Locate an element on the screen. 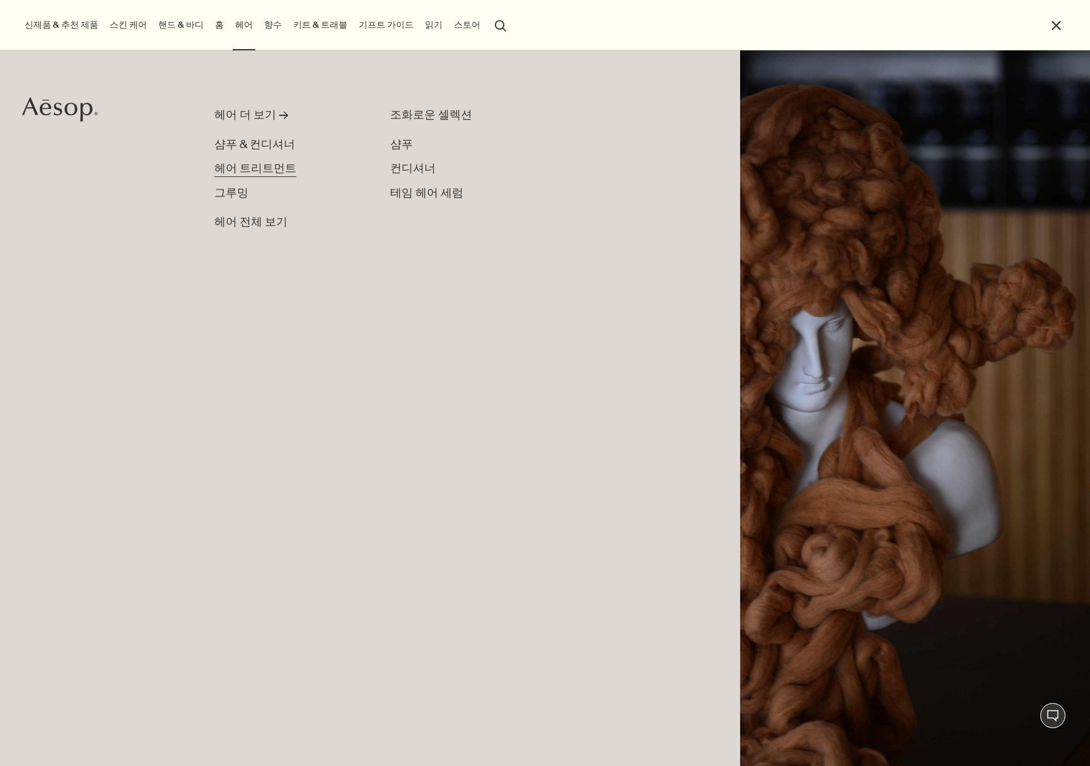 The image size is (1090, 766). button: 1:1 채팅 상담 is located at coordinates (1052, 716).